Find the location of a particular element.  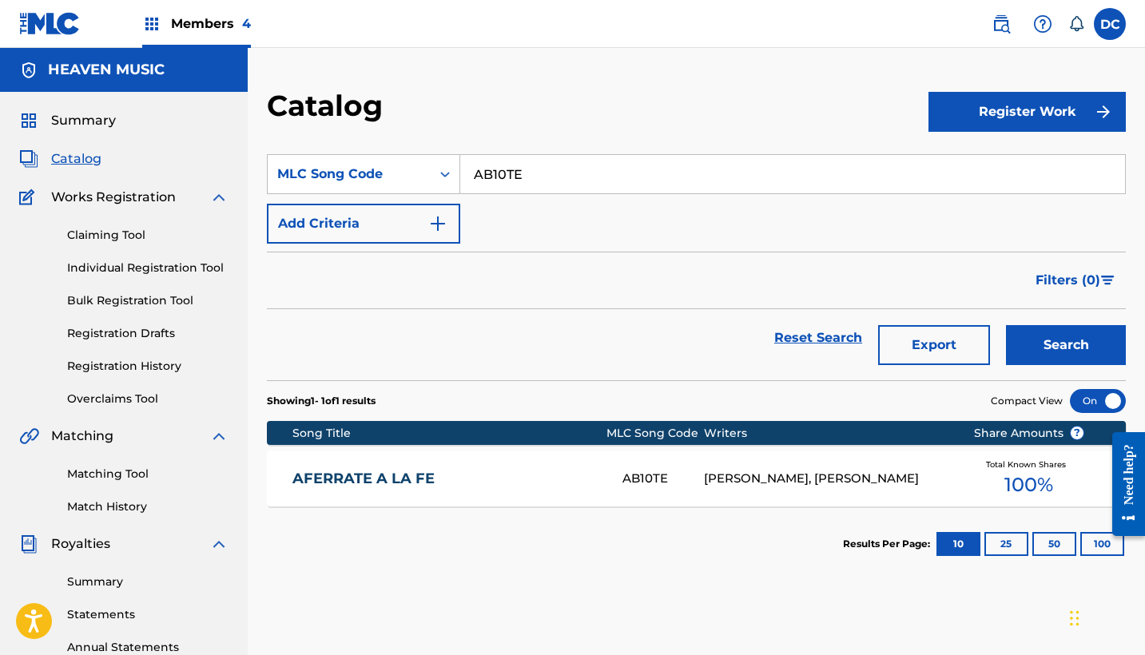

img: filter is located at coordinates (1107, 280).